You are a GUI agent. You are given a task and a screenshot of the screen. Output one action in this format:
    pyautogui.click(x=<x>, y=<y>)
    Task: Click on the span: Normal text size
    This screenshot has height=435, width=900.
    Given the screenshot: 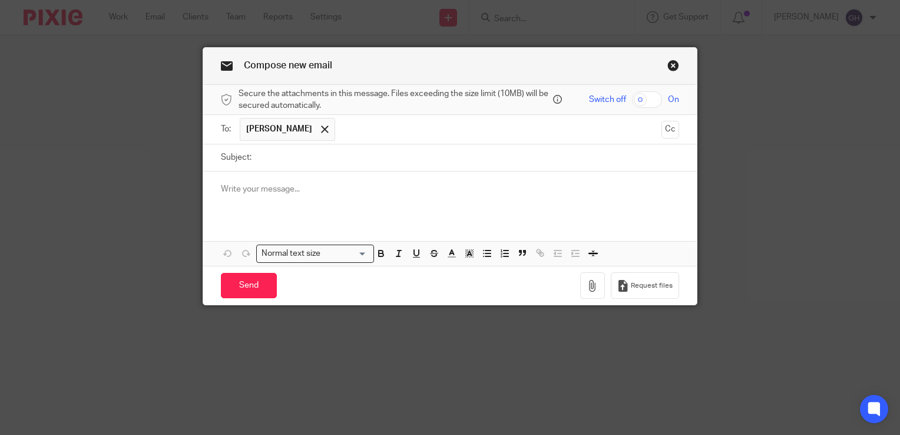 What is the action you would take?
    pyautogui.click(x=291, y=253)
    